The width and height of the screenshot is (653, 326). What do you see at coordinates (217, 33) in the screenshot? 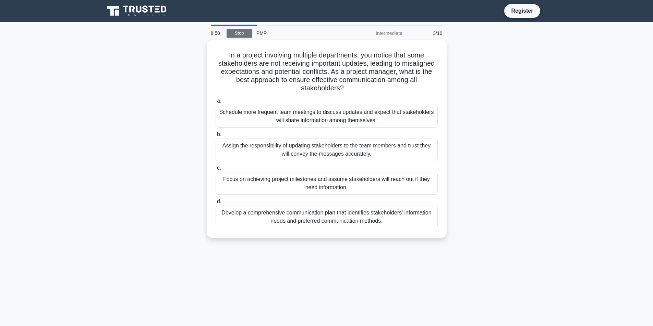
I see `div: 8:50` at bounding box center [217, 33].